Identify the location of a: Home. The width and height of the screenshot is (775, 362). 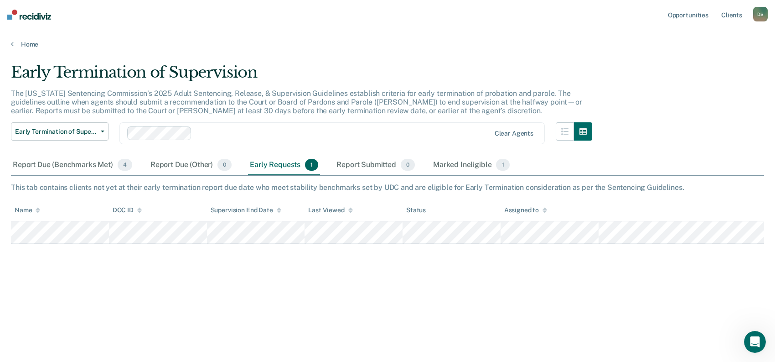
(388, 44).